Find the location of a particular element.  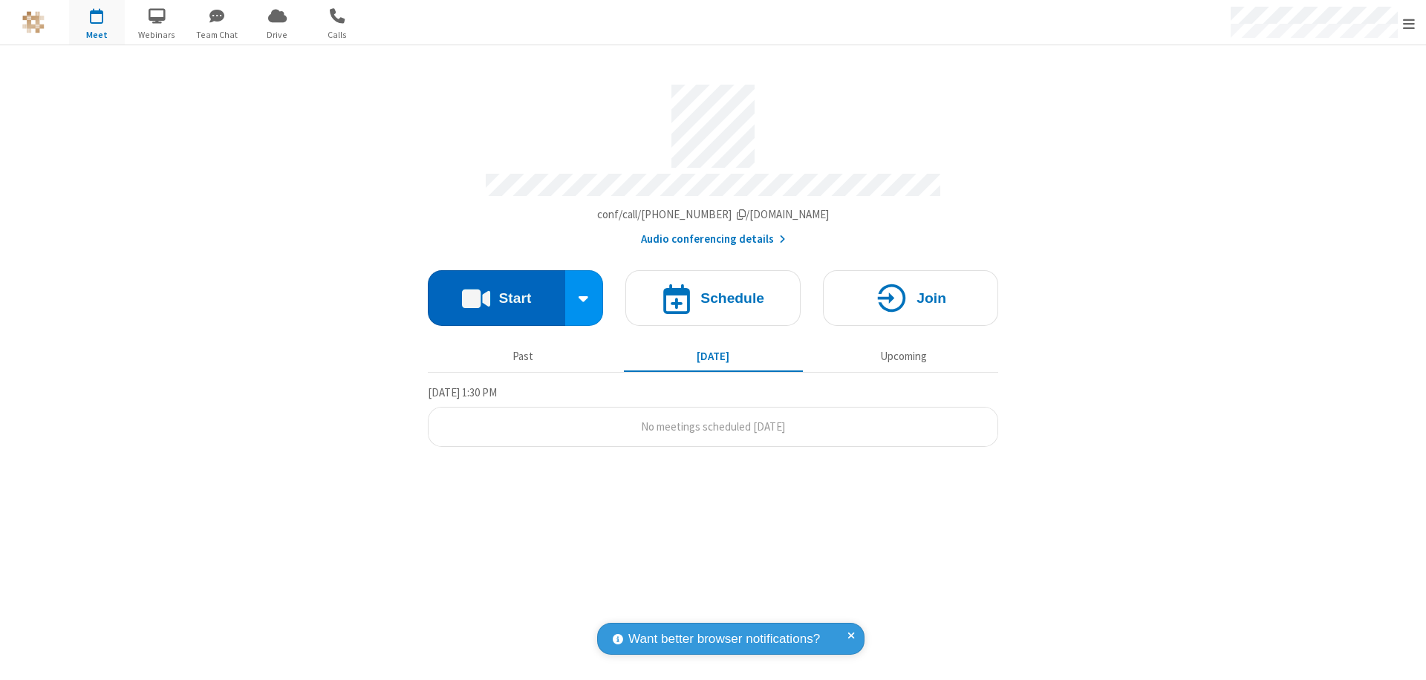

button: Past is located at coordinates (523, 356).